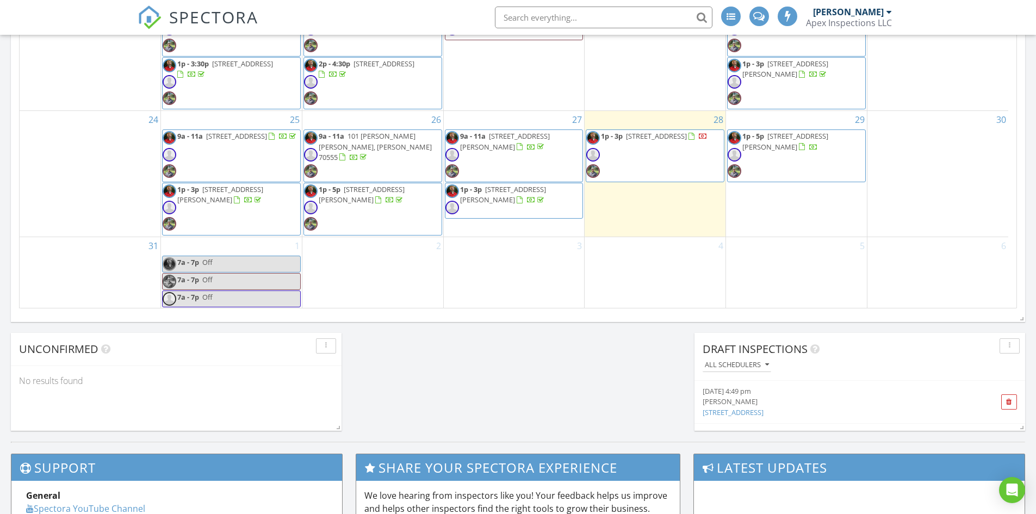 The image size is (1036, 514). Describe the element at coordinates (90, 272) in the screenshot. I see `td: Go to August 31, 2025` at that location.